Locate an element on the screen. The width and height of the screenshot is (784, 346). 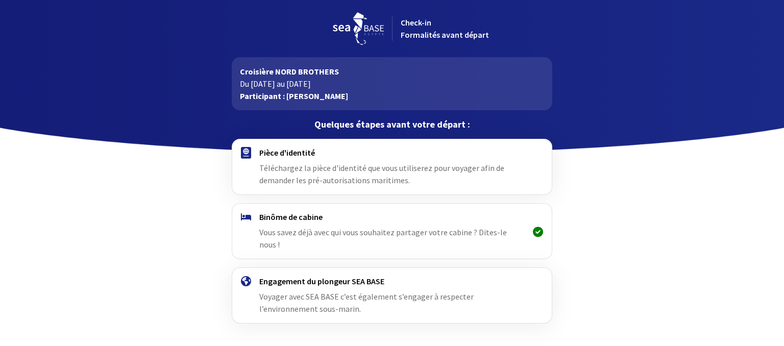
span: Check-in Formalités avant départ is located at coordinates (445, 29).